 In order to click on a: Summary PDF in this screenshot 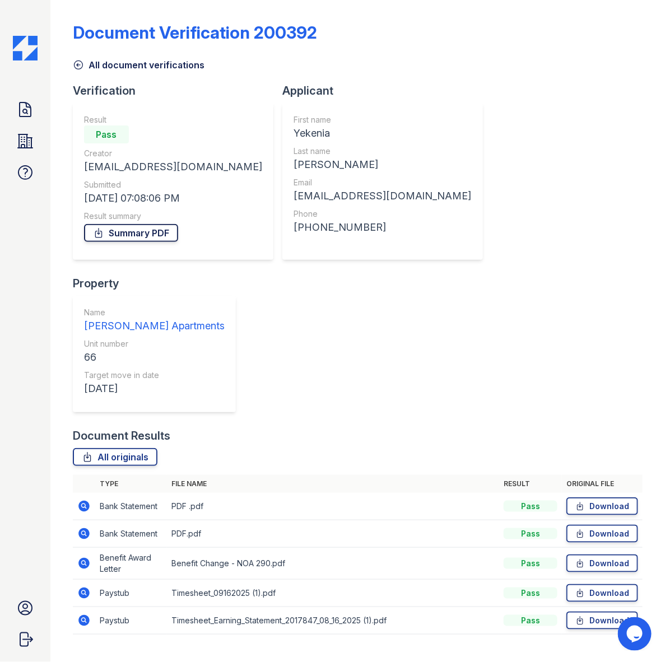, I will do `click(131, 233)`.